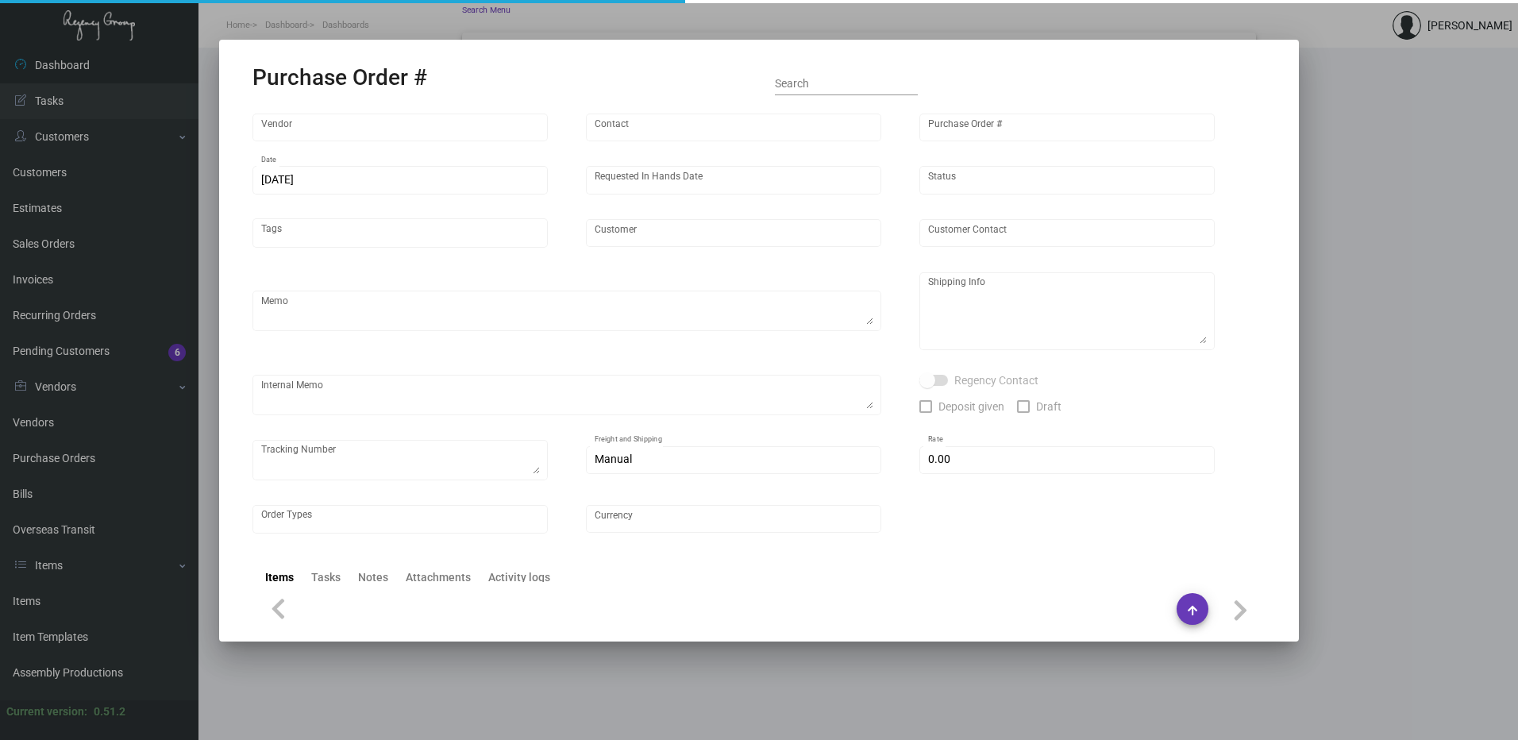 The image size is (1518, 740). Describe the element at coordinates (279, 577) in the screenshot. I see `div: Items` at that location.